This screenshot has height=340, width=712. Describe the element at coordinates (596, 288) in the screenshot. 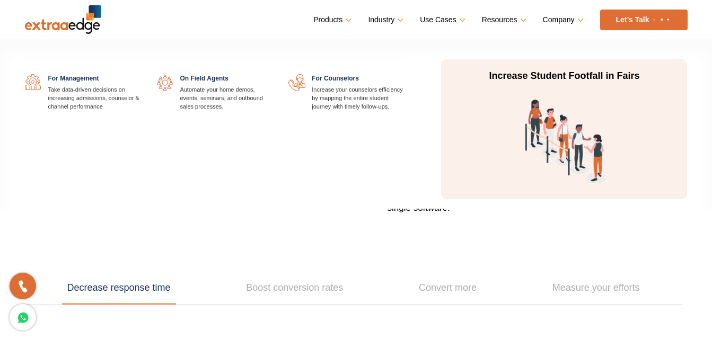

I see `a: Measure your efforts` at that location.